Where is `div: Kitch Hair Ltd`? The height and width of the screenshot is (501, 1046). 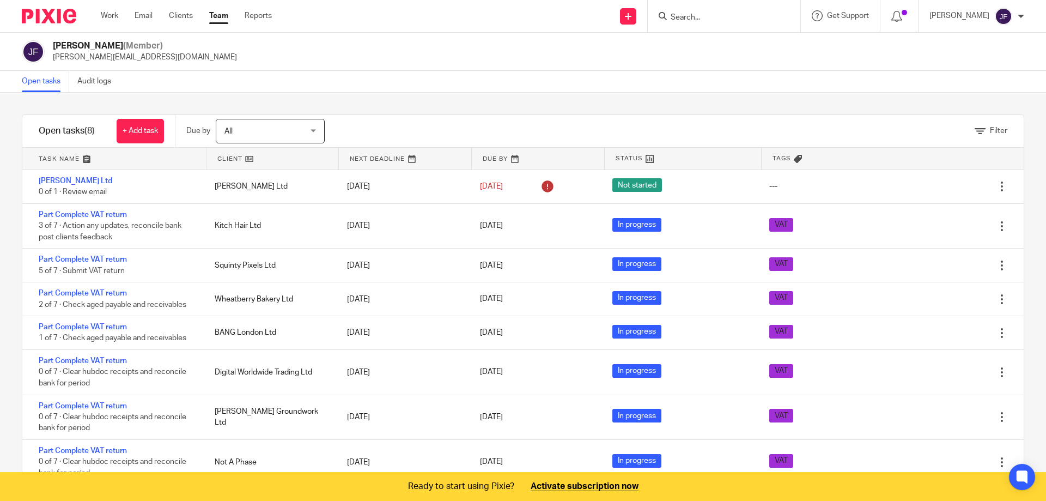
div: Kitch Hair Ltd is located at coordinates (270, 225).